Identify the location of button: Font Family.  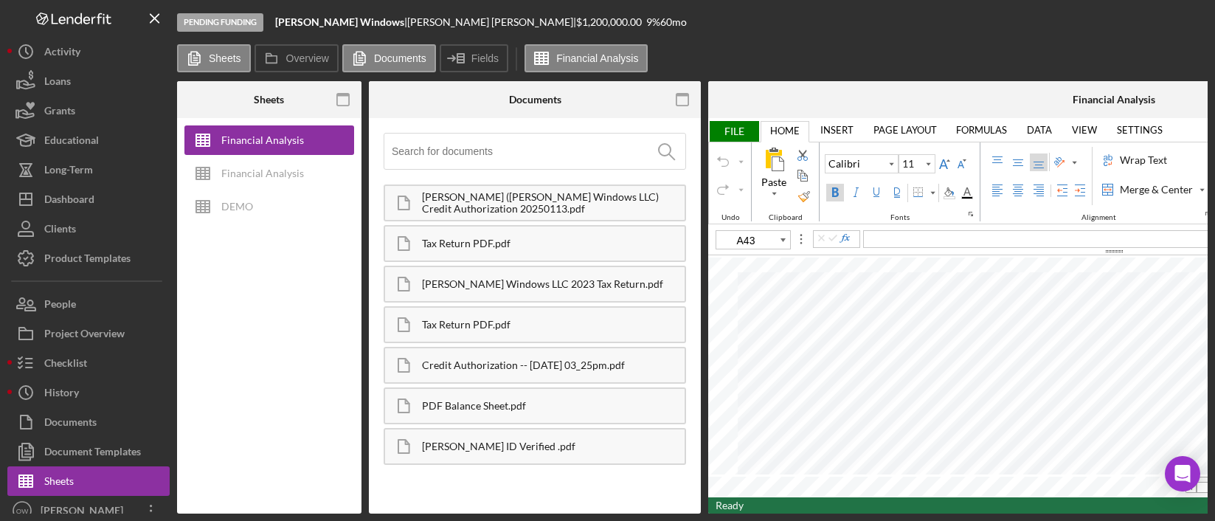
(861, 164).